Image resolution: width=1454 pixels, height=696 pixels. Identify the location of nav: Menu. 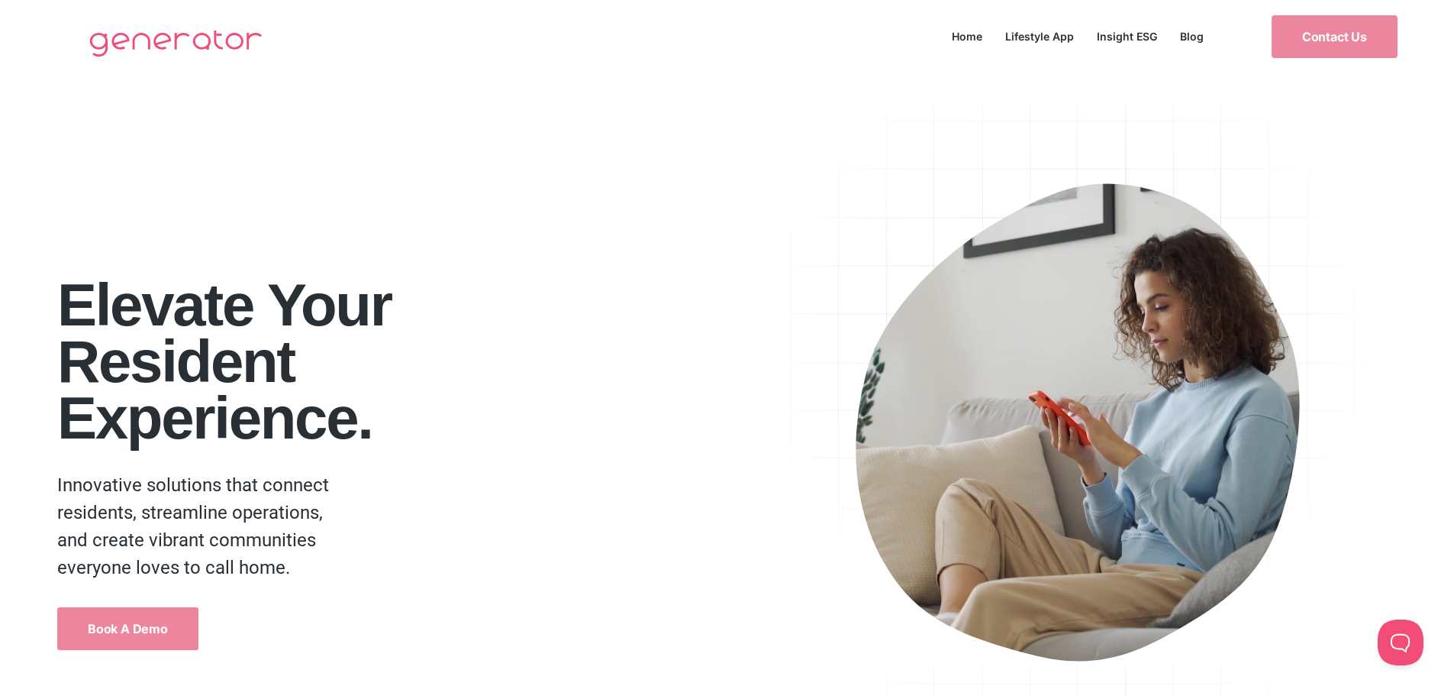
(1078, 36).